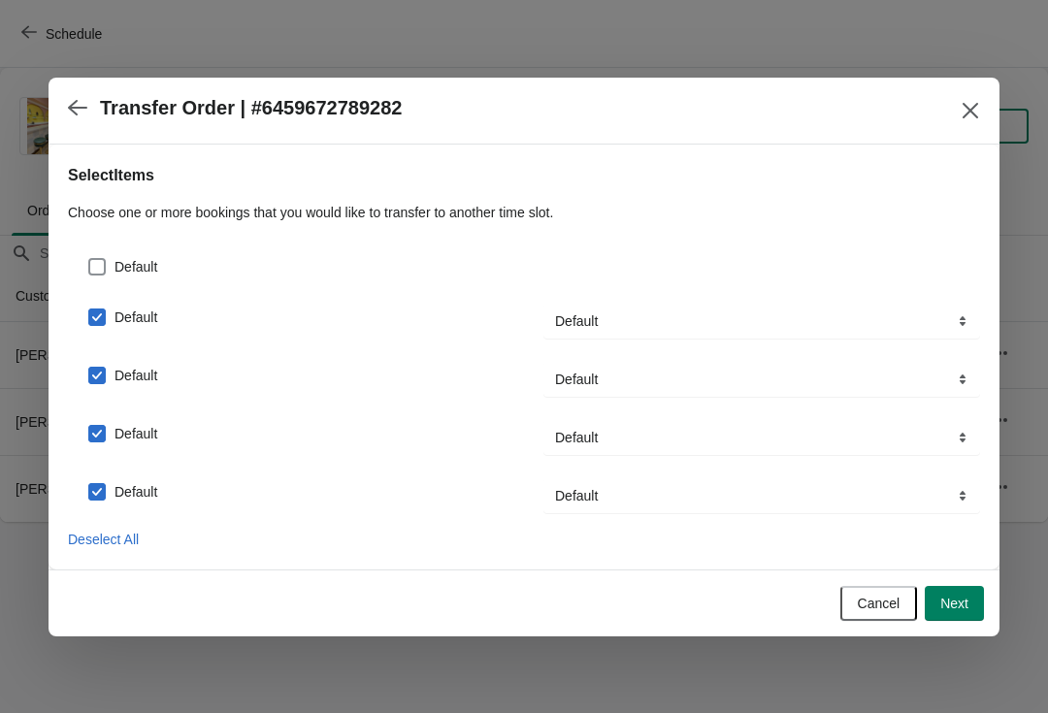 Image resolution: width=1048 pixels, height=713 pixels. I want to click on button: Close, so click(970, 111).